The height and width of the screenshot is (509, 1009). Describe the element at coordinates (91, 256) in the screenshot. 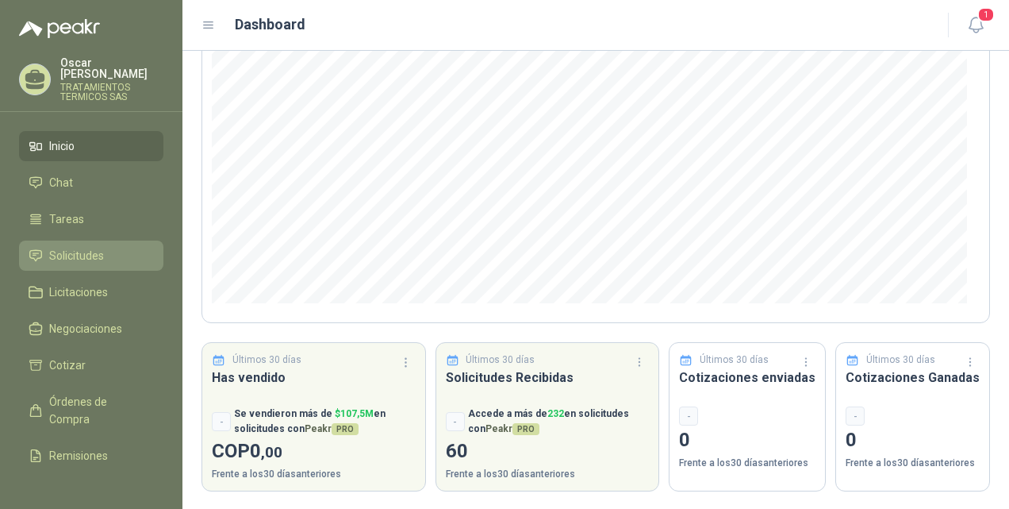

I see `a: Solicitudes` at that location.